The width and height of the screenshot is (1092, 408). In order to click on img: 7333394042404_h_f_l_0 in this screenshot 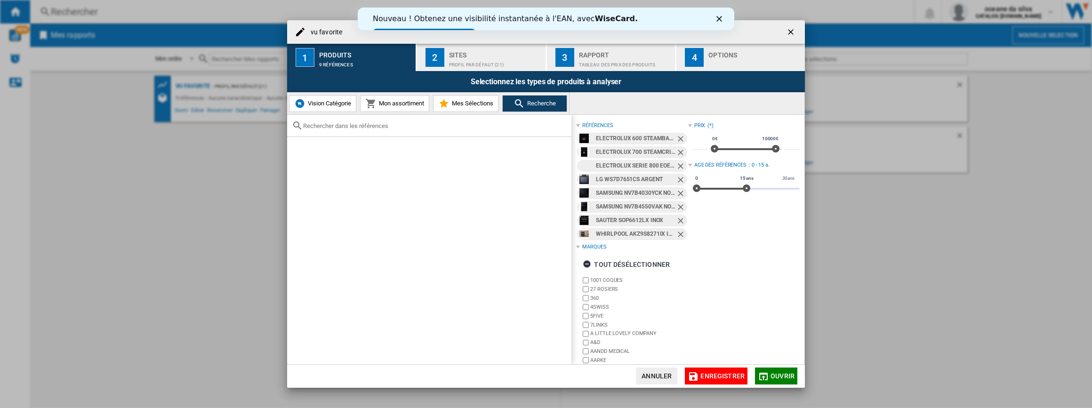, I will do `click(584, 138)`.